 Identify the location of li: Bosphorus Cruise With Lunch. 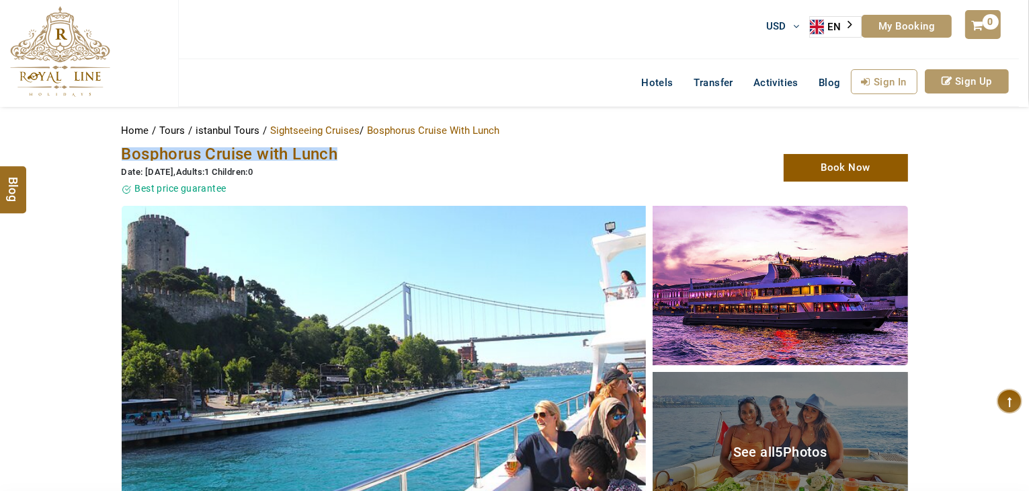
(433, 130).